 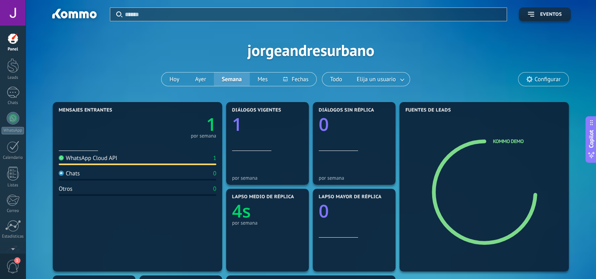 I want to click on button: Todo, so click(x=336, y=79).